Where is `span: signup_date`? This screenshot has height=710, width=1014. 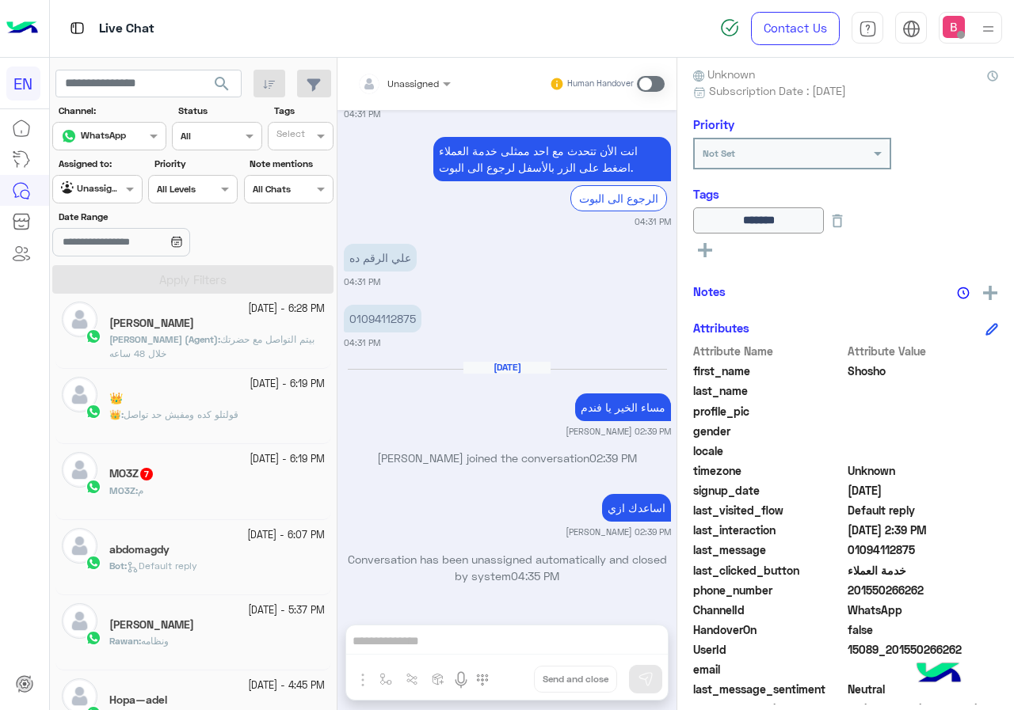
span: signup_date is located at coordinates (768, 490).